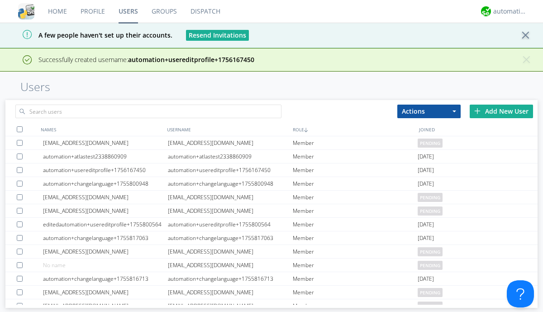 This screenshot has height=312, width=543. What do you see at coordinates (191, 59) in the screenshot?
I see `strong: automation+usereditprofile+1756167450` at bounding box center [191, 59].